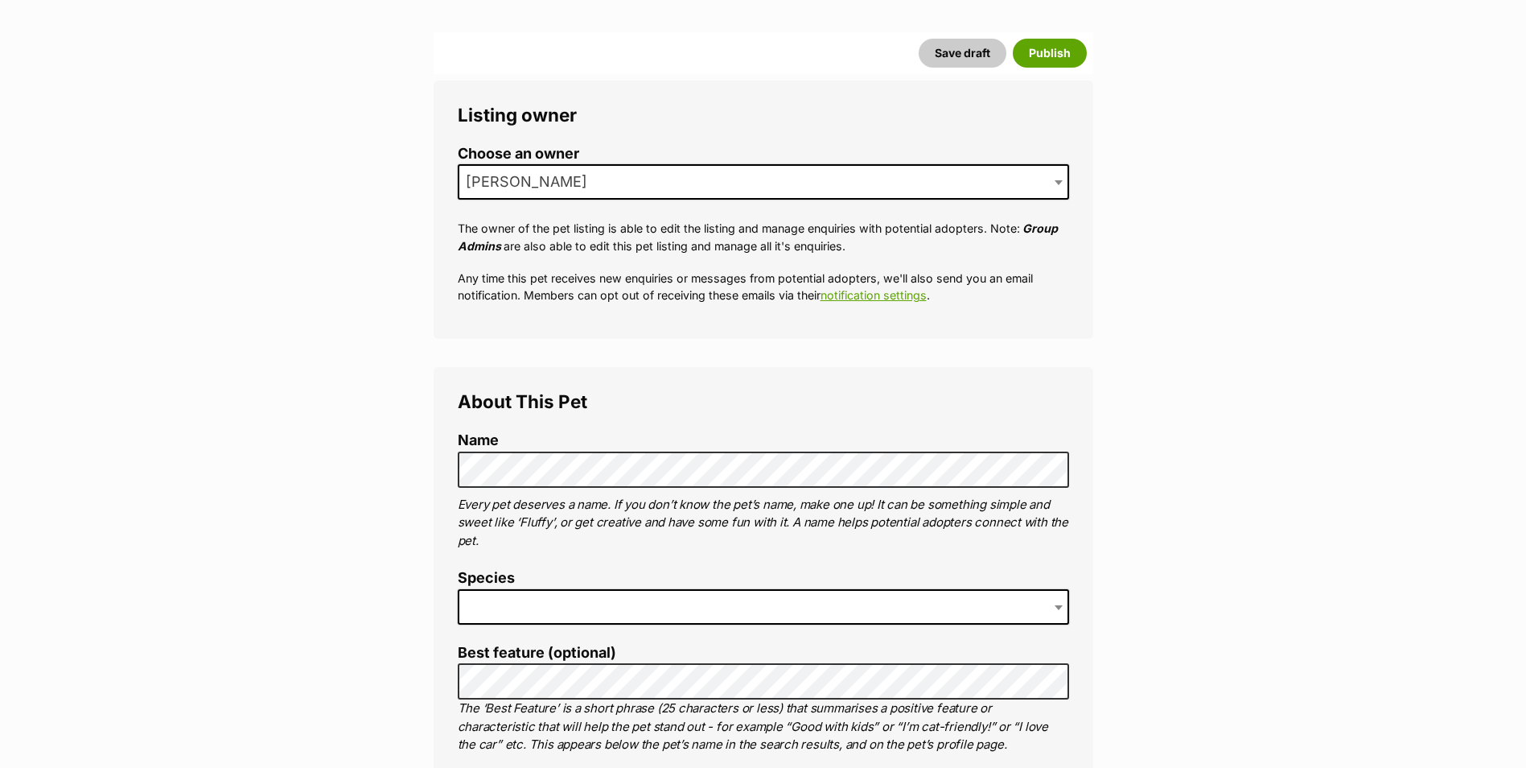 This screenshot has width=1526, height=768. What do you see at coordinates (763, 726) in the screenshot?
I see `p: The ‘Best Feature’ is a short phrase (25 characters or less) that summarises a positive feature o...` at bounding box center [763, 726].